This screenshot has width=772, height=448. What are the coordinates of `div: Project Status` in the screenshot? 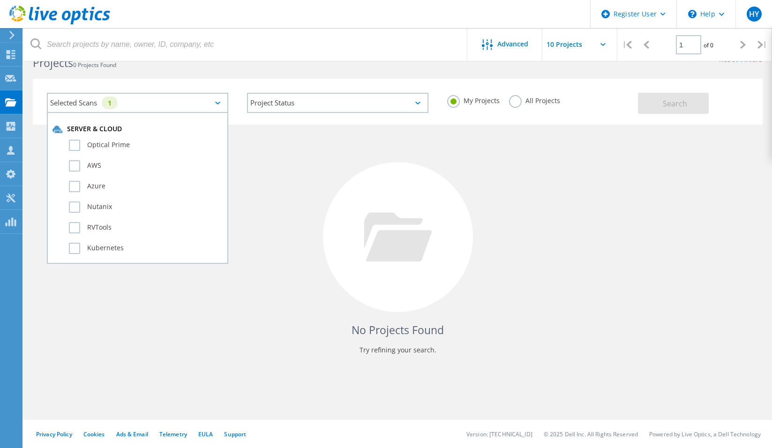 It's located at (338, 103).